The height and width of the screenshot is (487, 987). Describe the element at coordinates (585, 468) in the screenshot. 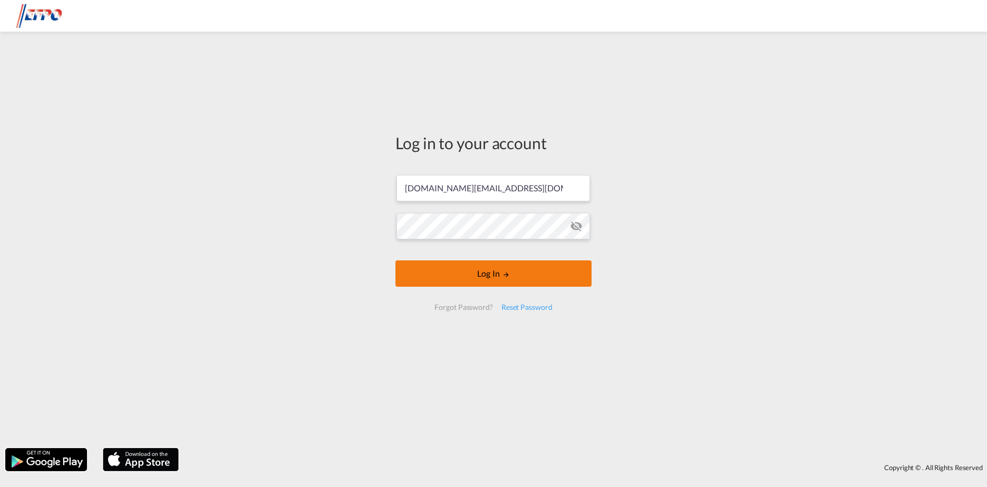

I see `div: Copyright © . All Rights Reserved` at that location.